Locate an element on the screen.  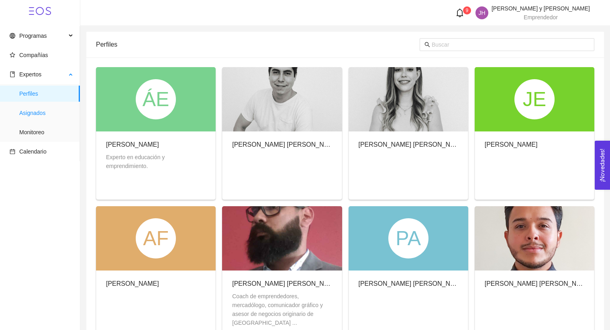
span: JH is located at coordinates (482, 13).